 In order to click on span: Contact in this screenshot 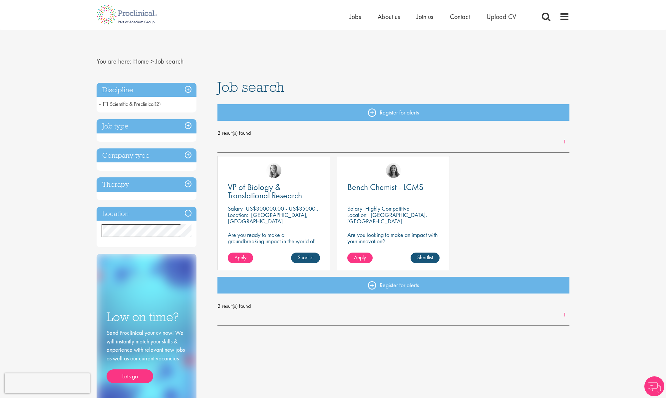, I will do `click(460, 17)`.